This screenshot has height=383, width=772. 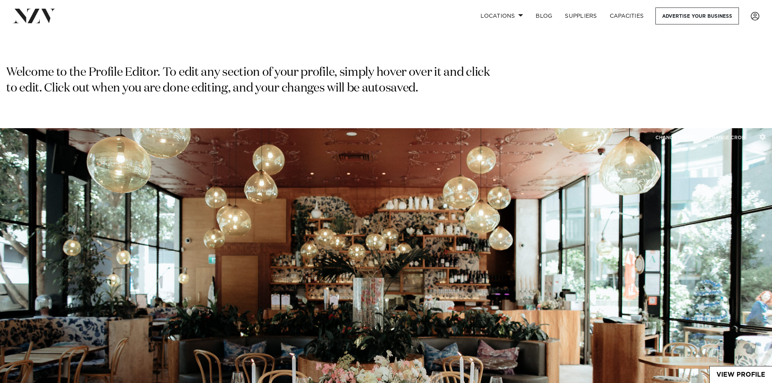 I want to click on a: BLOG, so click(x=544, y=16).